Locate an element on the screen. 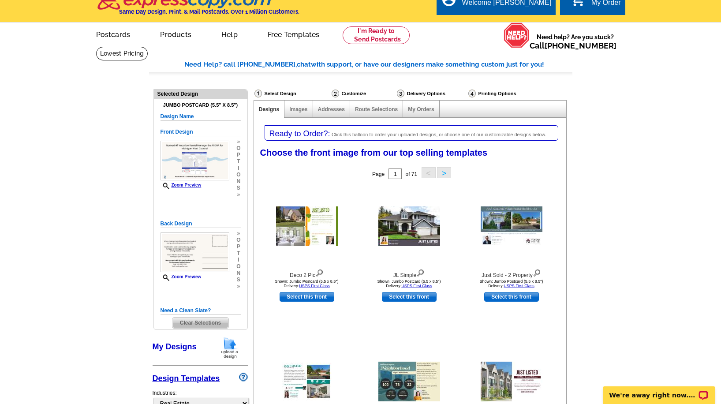  span: of 71 is located at coordinates (411, 174).